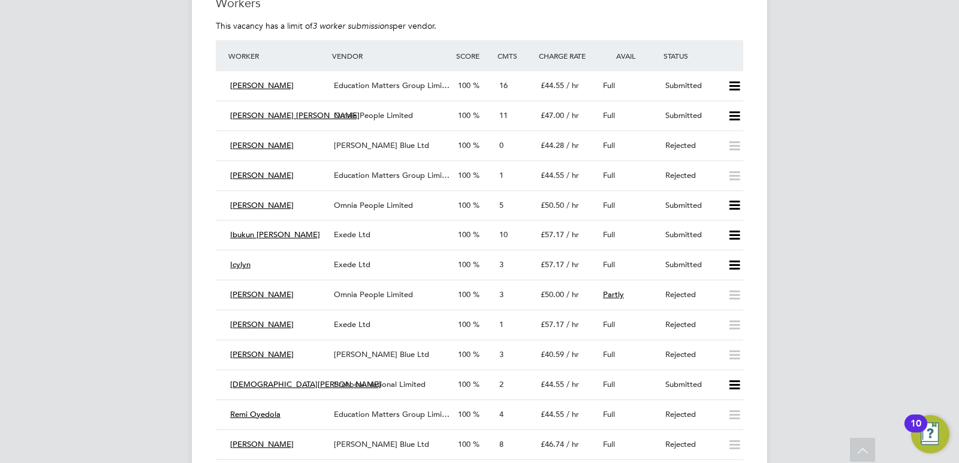 The height and width of the screenshot is (463, 959). What do you see at coordinates (630, 56) in the screenshot?
I see `div: Avail` at bounding box center [630, 56].